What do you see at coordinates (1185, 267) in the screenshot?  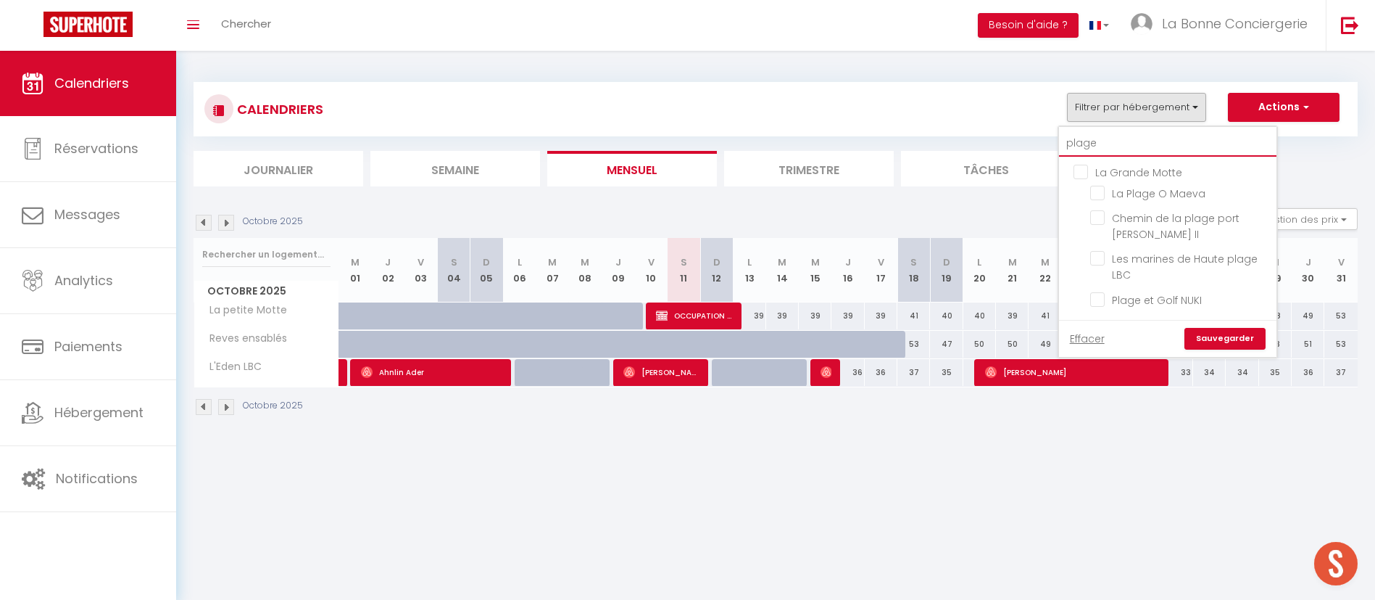 I see `span: Les marines de Haute plage LBC` at bounding box center [1185, 267].